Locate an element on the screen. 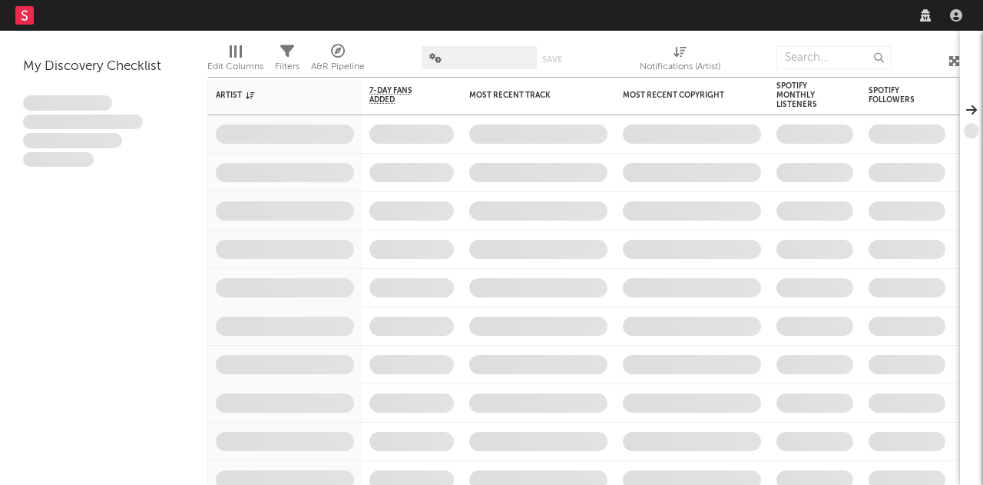 The width and height of the screenshot is (983, 485). input: Search... is located at coordinates (834, 58).